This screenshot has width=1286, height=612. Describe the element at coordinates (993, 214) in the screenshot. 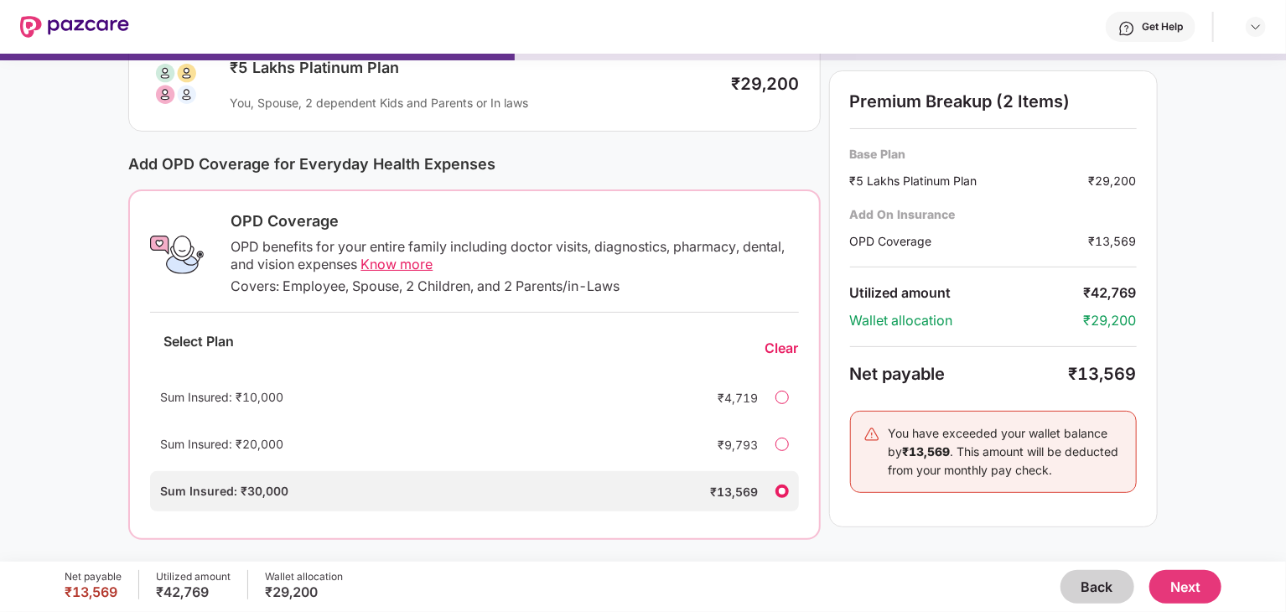

I see `div: Add On Insurance` at that location.